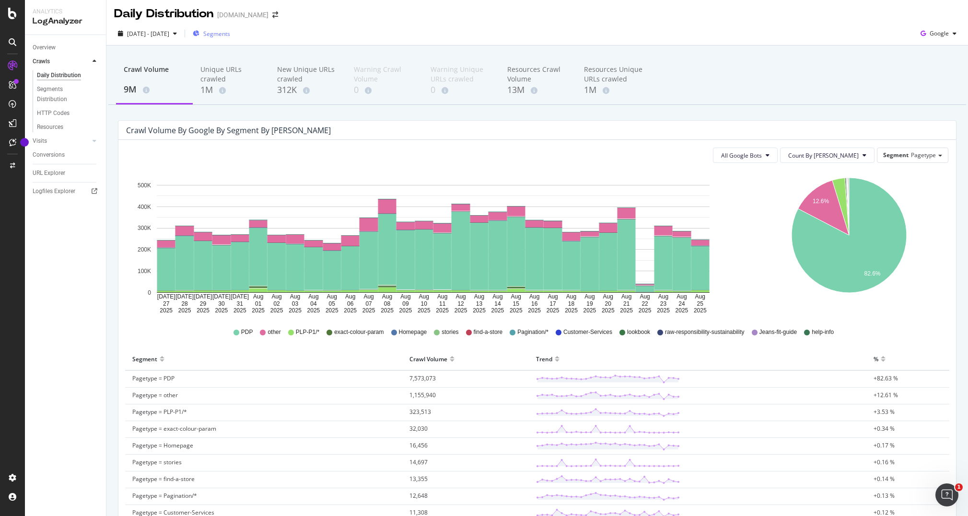  I want to click on div: Warning Unique URLs crawled, so click(461, 74).